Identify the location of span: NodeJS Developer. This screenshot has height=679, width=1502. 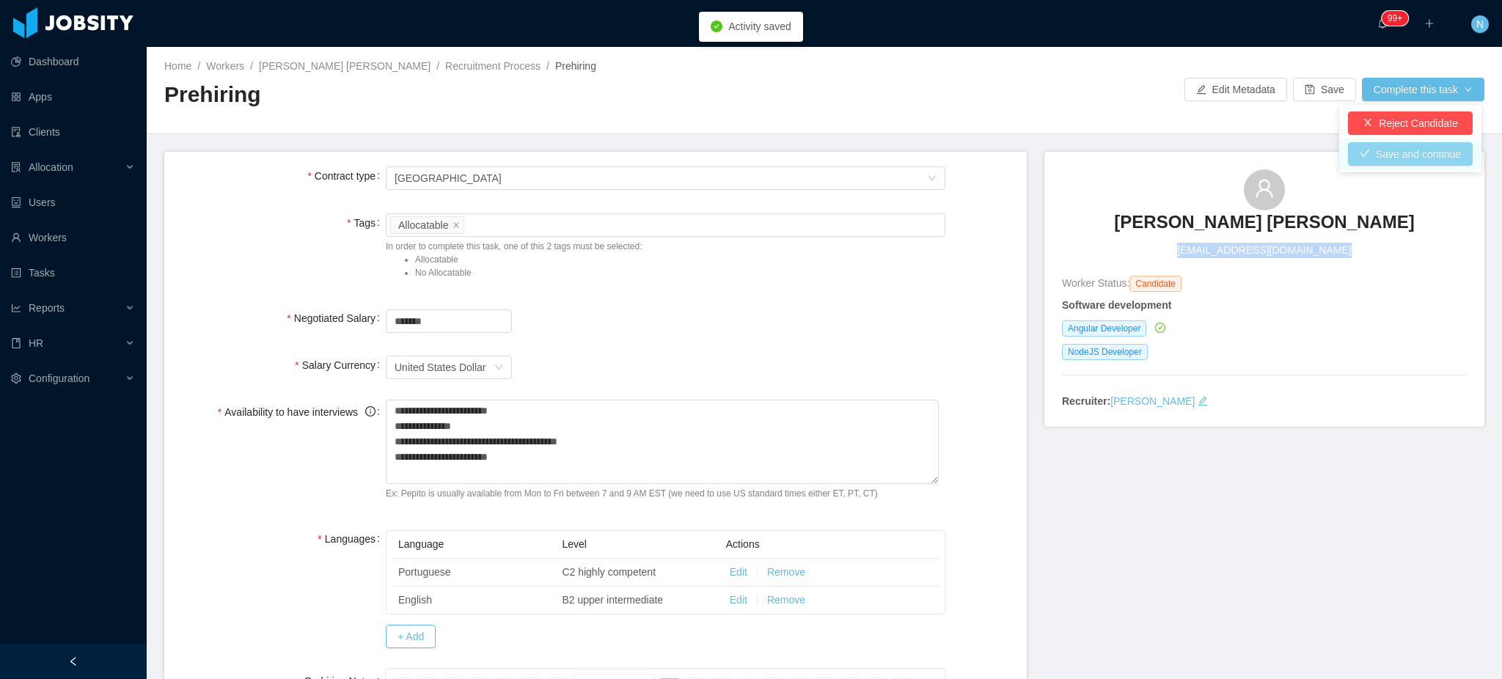
(1105, 352).